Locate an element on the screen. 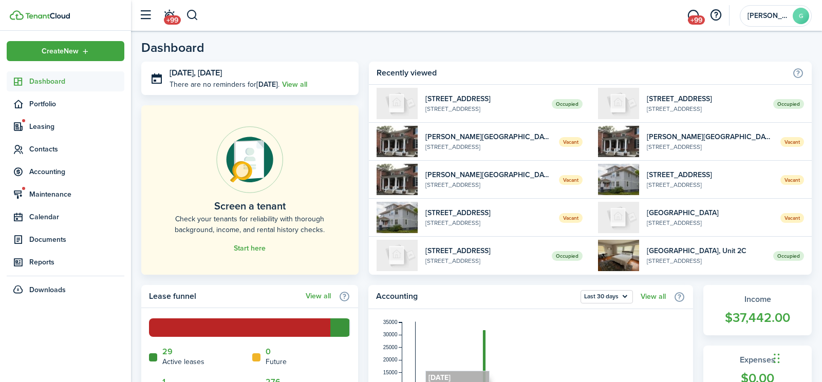  home-widget-title: Recently viewed is located at coordinates (582, 73).